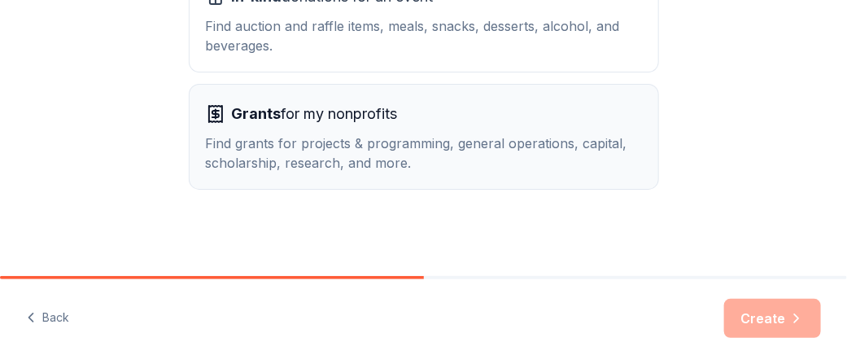 The image size is (847, 364). What do you see at coordinates (424, 137) in the screenshot?
I see `button: Grantsfor my nonprofitsFind grants for projects & programming, general operations, capital, schol...` at bounding box center [424, 137].